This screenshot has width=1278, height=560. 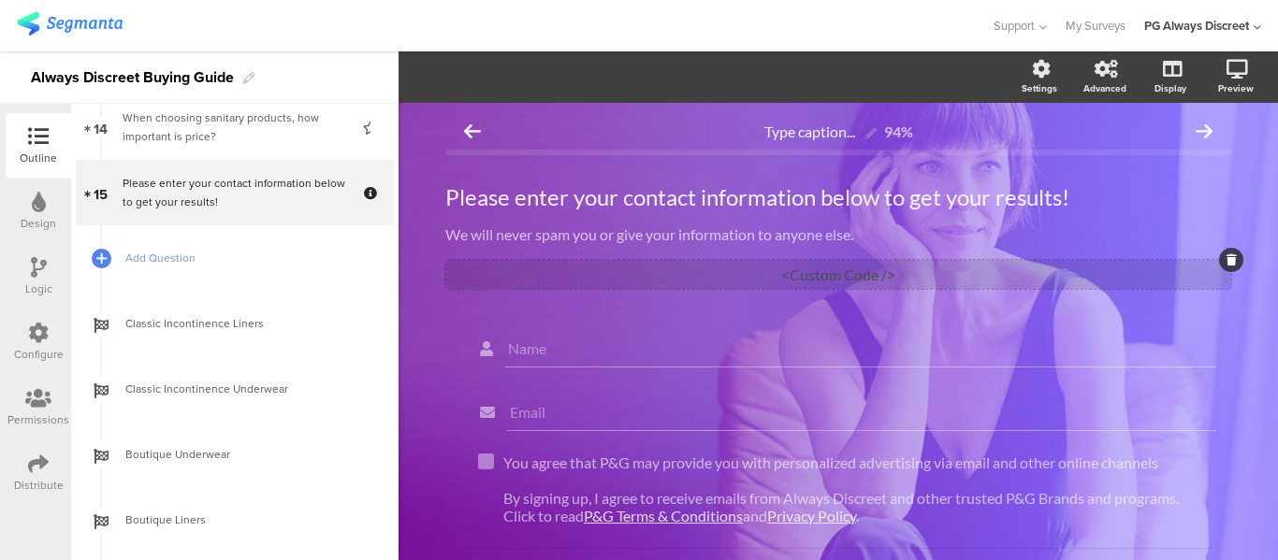 What do you see at coordinates (38, 224) in the screenshot?
I see `div: Design` at bounding box center [38, 224].